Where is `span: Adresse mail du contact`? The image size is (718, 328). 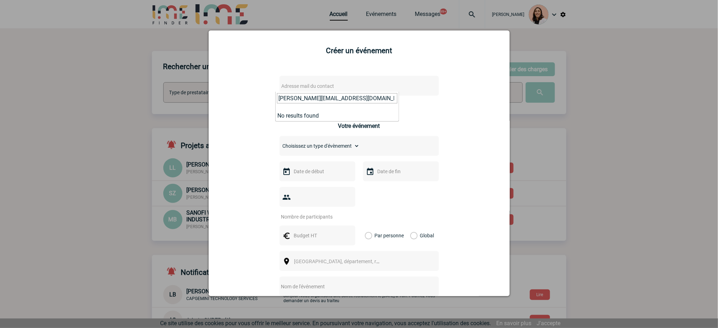 span: Adresse mail du contact is located at coordinates (308, 86).